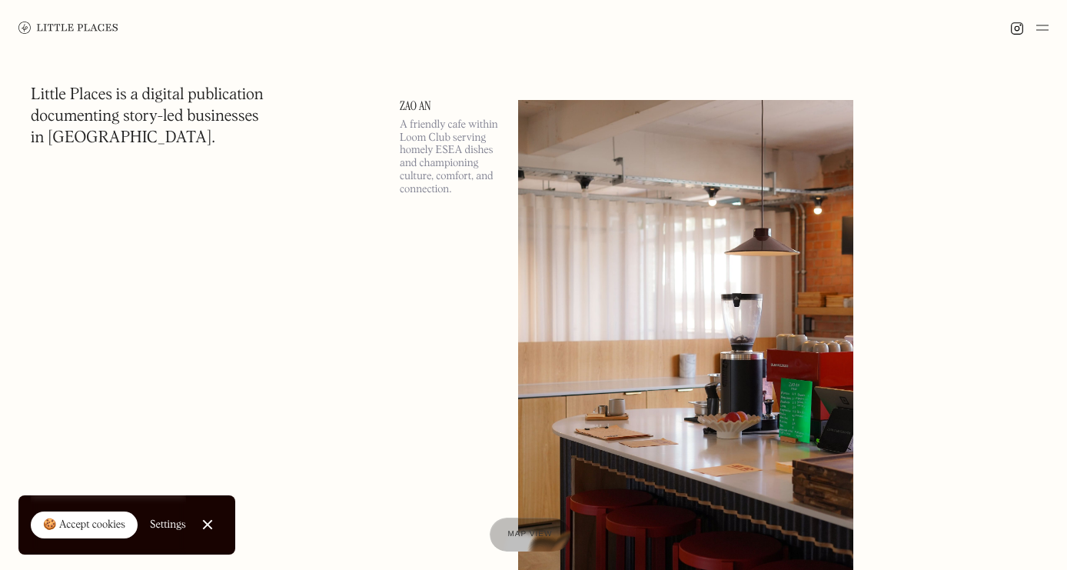  What do you see at coordinates (207, 524) in the screenshot?
I see `div: Close Cookie Popup` at bounding box center [207, 524].